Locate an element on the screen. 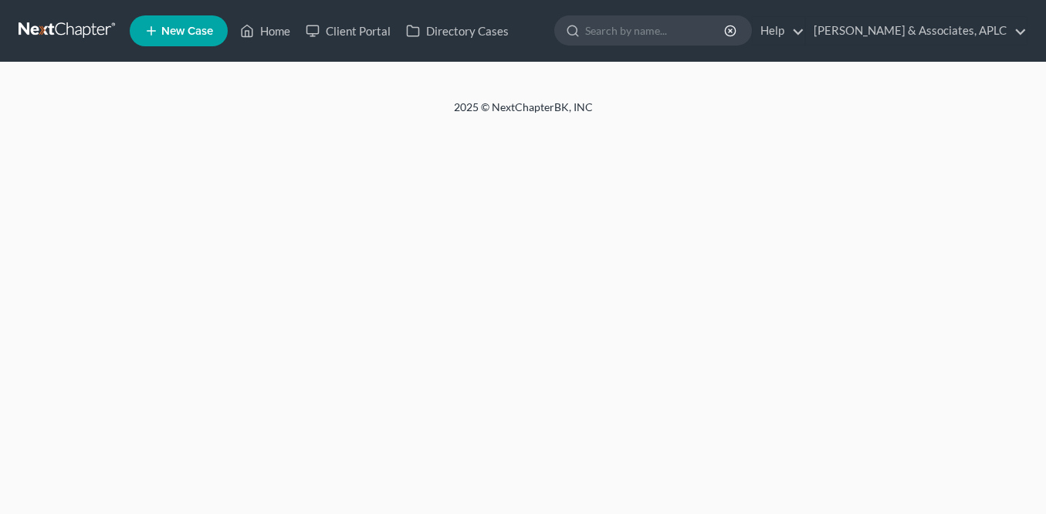  a: Help is located at coordinates (778, 31).